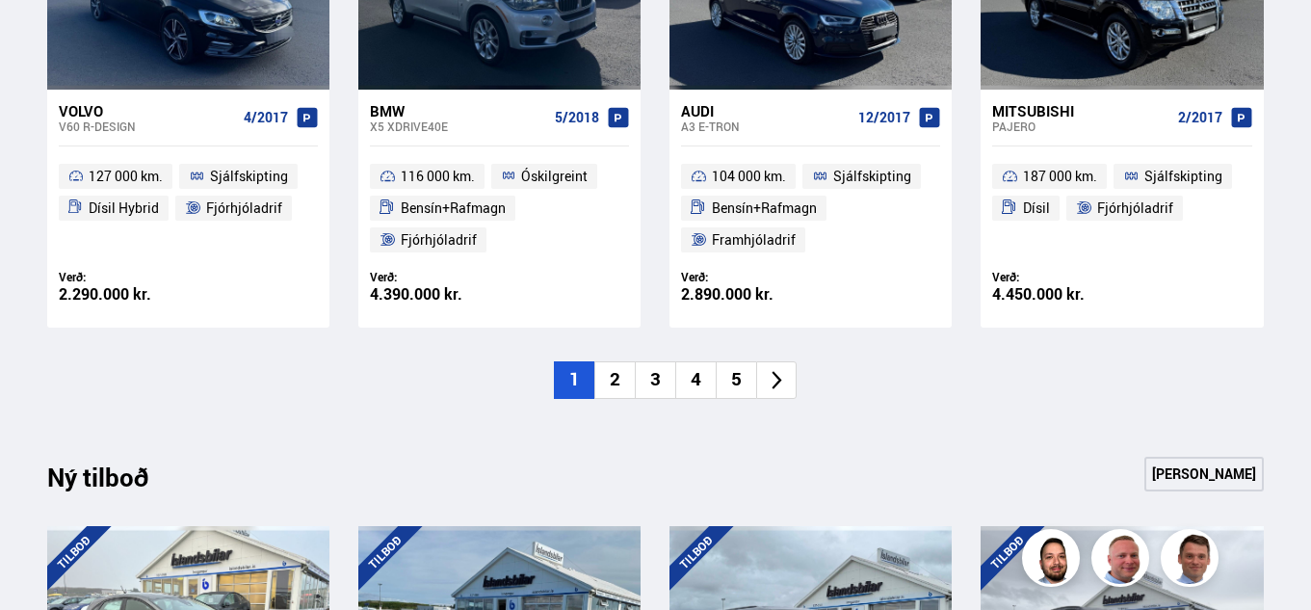  I want to click on span: 104 000 km., so click(749, 176).